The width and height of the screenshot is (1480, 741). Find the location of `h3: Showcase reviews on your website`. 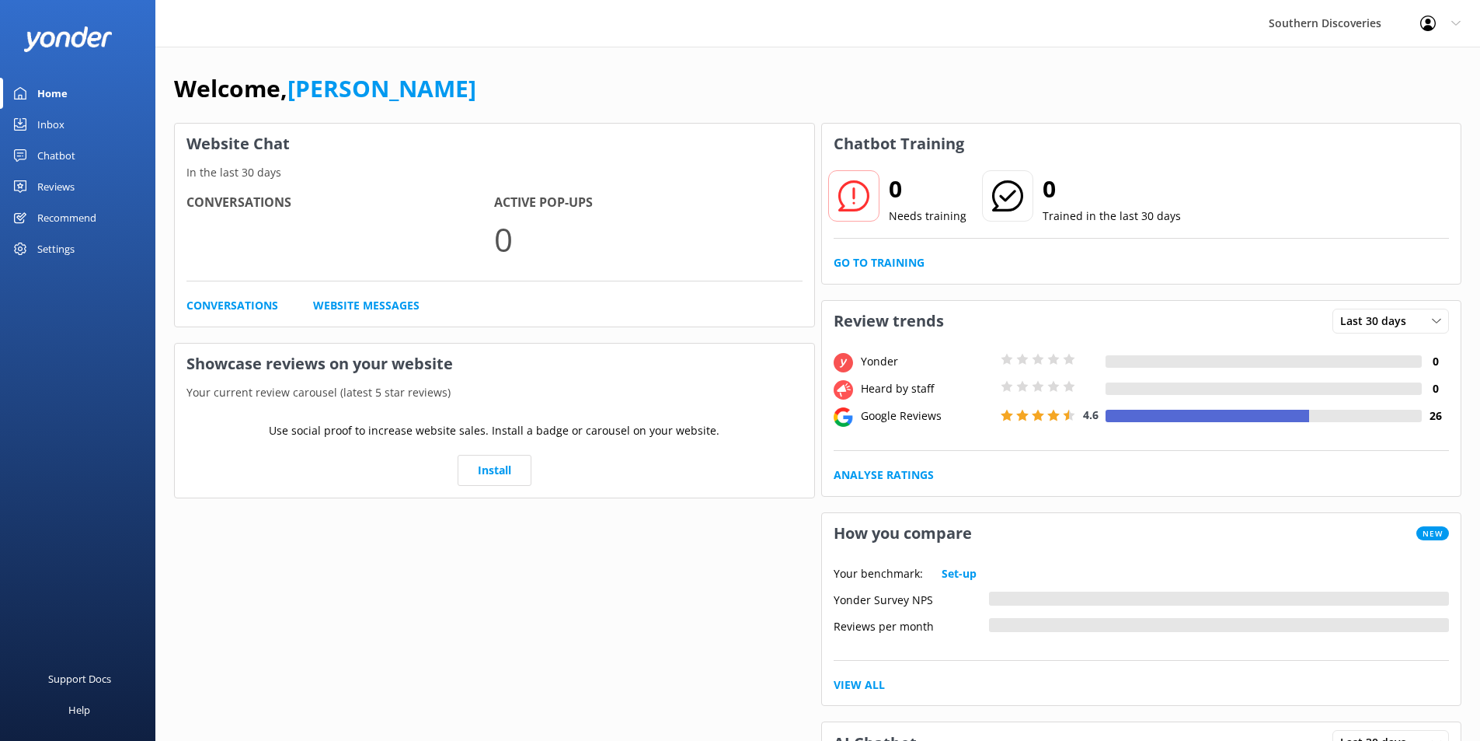

h3: Showcase reviews on your website is located at coordinates (494, 364).